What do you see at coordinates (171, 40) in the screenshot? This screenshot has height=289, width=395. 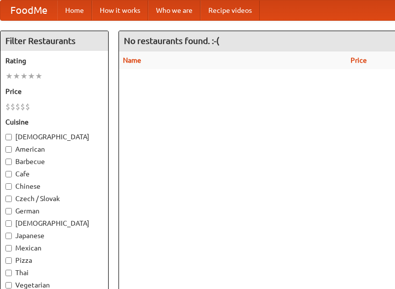 I see `ng-pluralize: No restaurants found. :-(` at bounding box center [171, 40].